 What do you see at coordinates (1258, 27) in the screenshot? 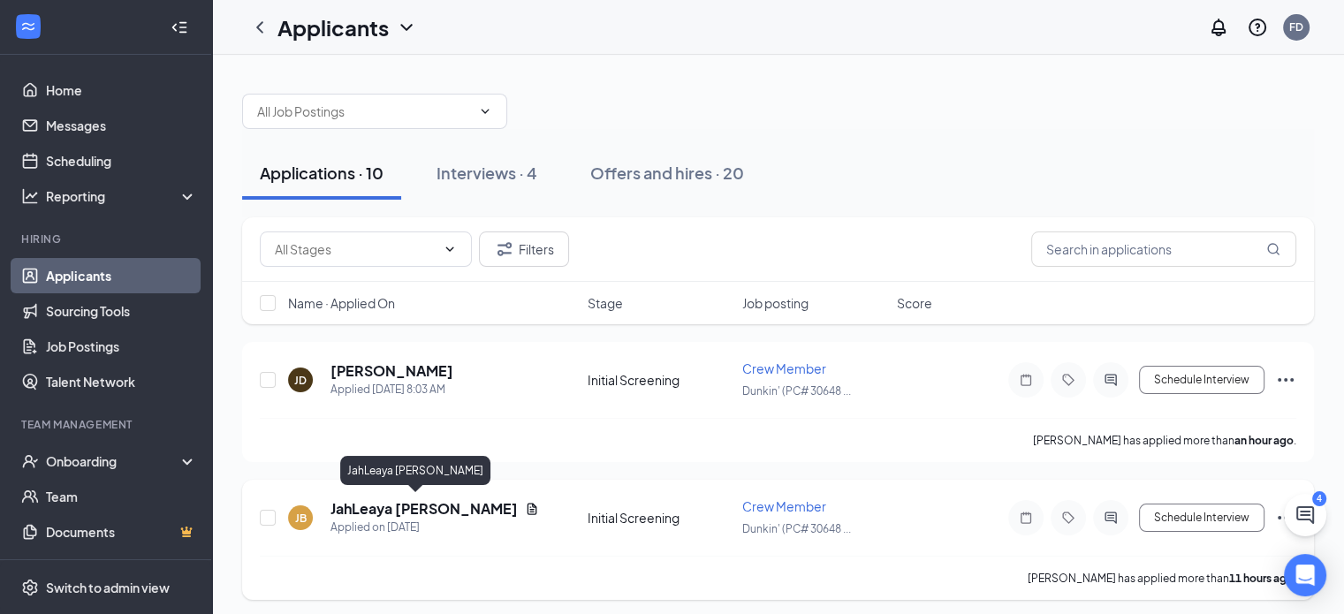
I see `svg: QuestionInfo` at bounding box center [1258, 27].